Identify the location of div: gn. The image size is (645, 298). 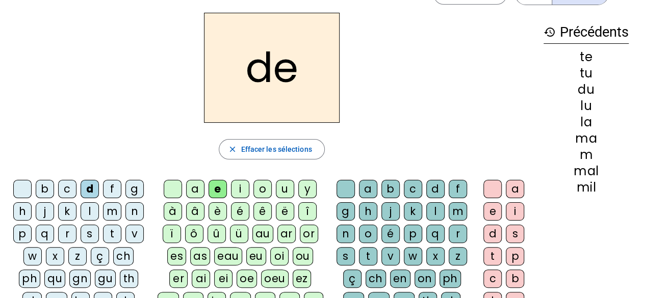
(80, 279).